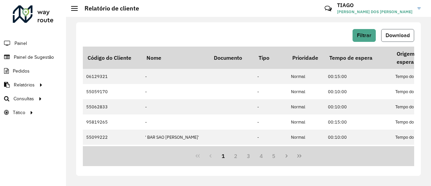  What do you see at coordinates (112, 58) in the screenshot?
I see `th: Código do Cliente` at bounding box center [112, 58].